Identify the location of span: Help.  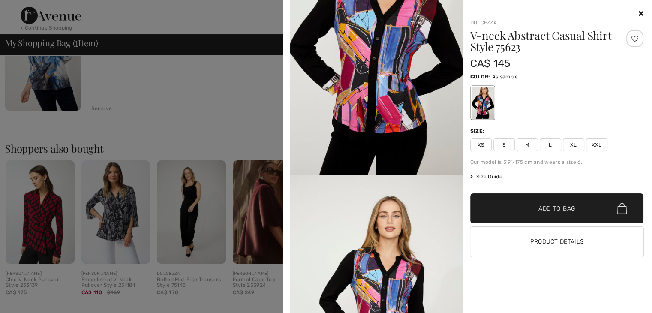
(28, 10).